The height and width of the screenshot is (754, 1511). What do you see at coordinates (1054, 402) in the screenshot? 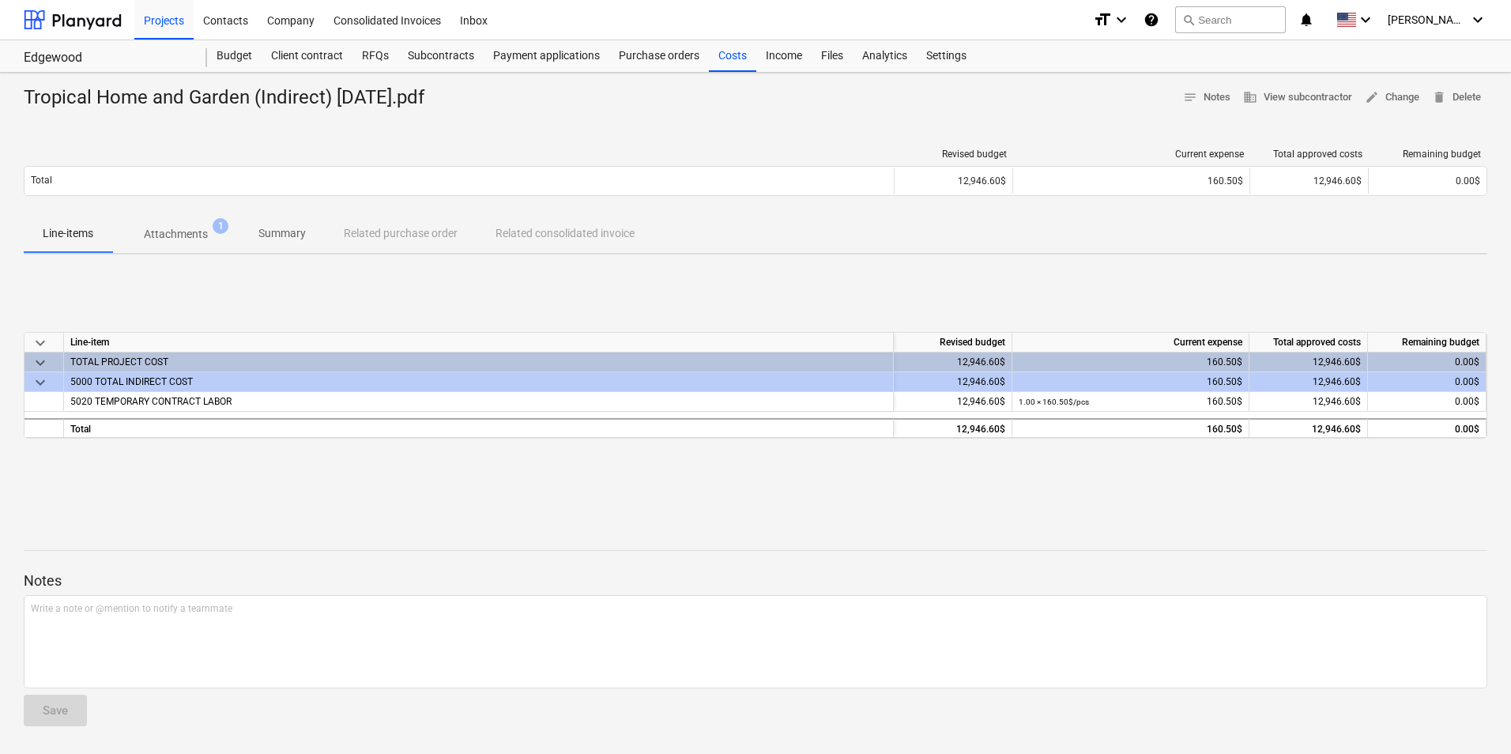
I see `small: 1.00 × 160.50$ / pcs` at bounding box center [1054, 402].